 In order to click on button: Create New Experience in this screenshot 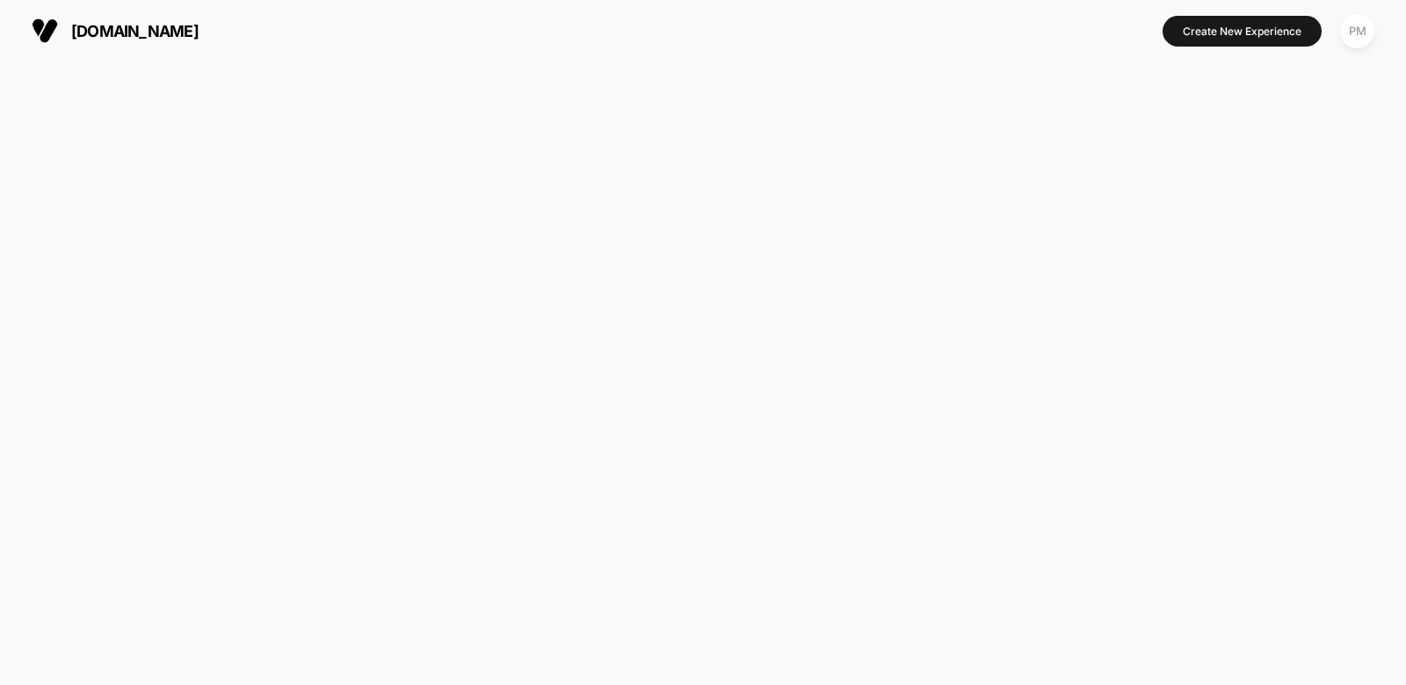, I will do `click(1242, 31)`.